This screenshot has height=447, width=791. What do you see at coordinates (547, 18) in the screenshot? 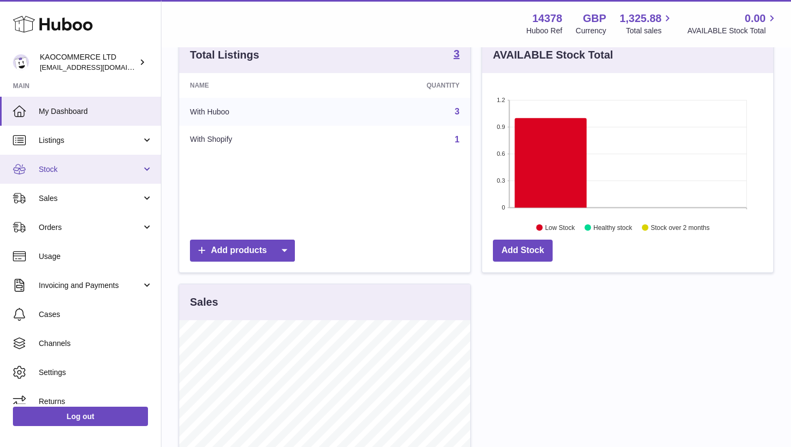
I see `strong: 14378` at bounding box center [547, 18].